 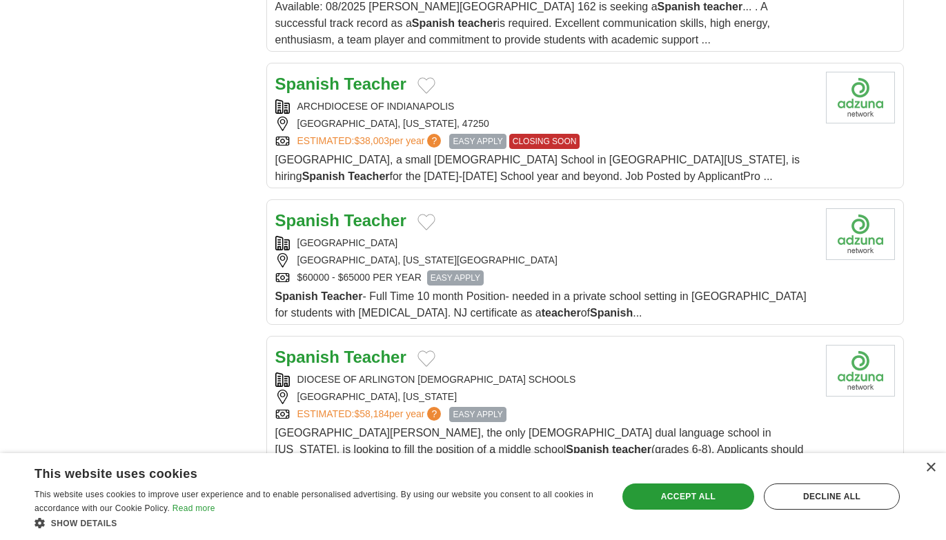 I want to click on div: Close, so click(x=930, y=468).